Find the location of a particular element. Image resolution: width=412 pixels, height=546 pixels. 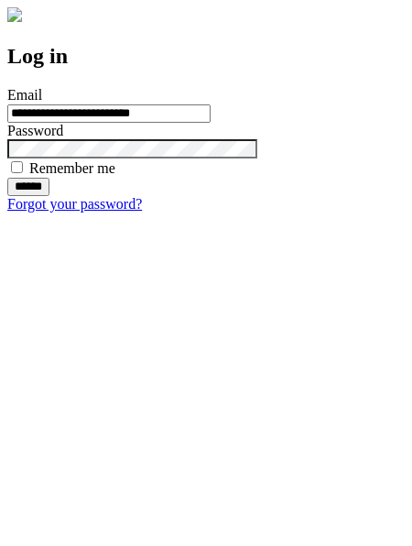

h2: Log in is located at coordinates (206, 56).